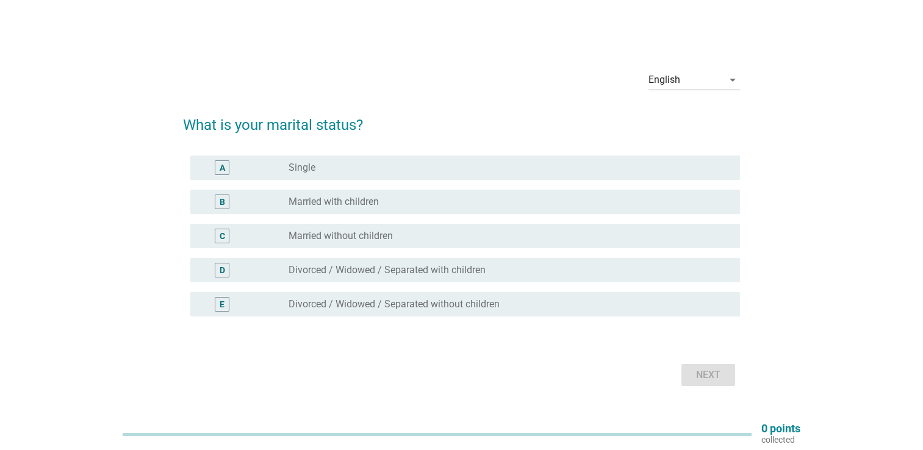  What do you see at coordinates (340, 236) in the screenshot?
I see `label: Married without children` at bounding box center [340, 236].